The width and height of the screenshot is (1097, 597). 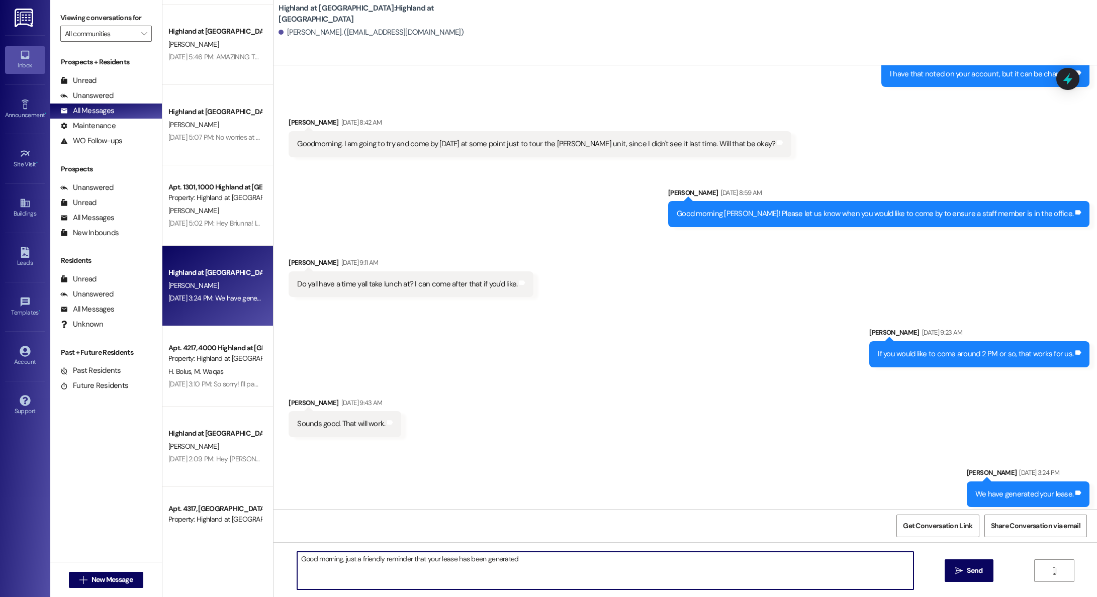 What do you see at coordinates (106, 169) in the screenshot?
I see `div: Prospects` at bounding box center [106, 169].